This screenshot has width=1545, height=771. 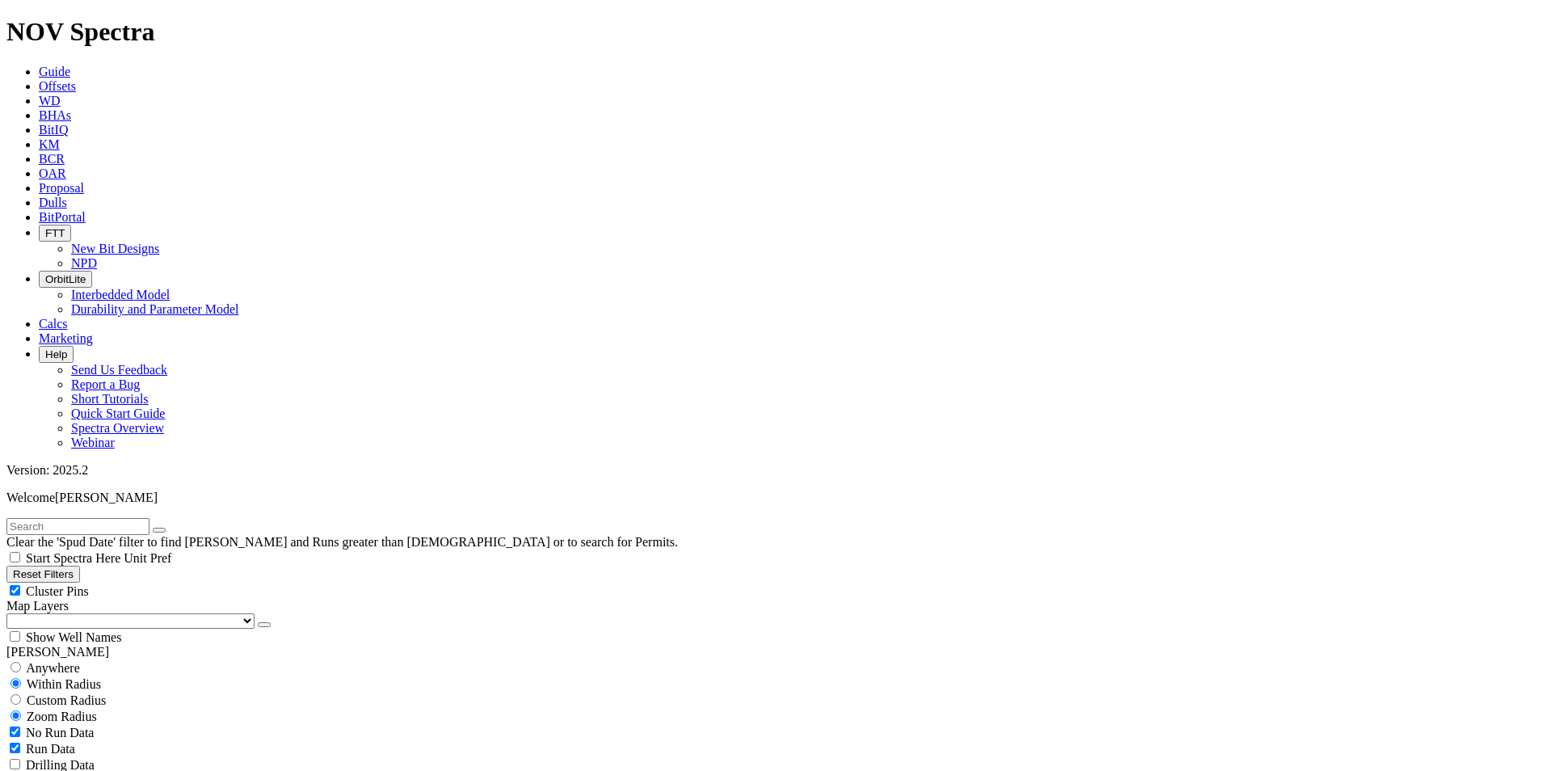 I want to click on div: Version: 2025.2, so click(x=772, y=470).